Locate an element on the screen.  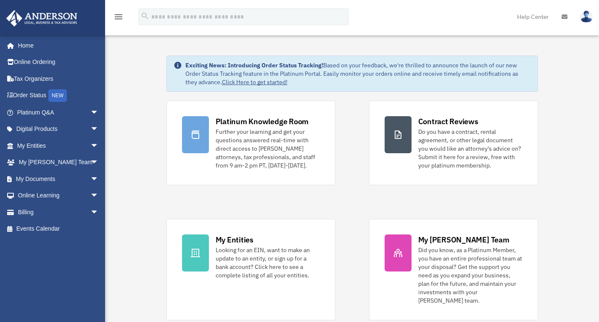
a: Click Here to get started! is located at coordinates (255, 82).